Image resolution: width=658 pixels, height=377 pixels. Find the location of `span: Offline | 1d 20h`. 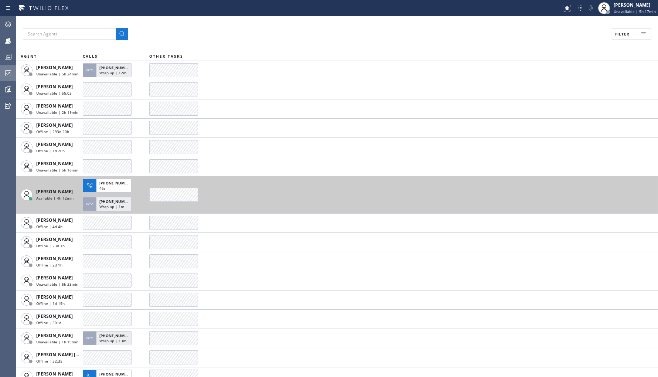

span: Offline | 1d 20h is located at coordinates (50, 151).